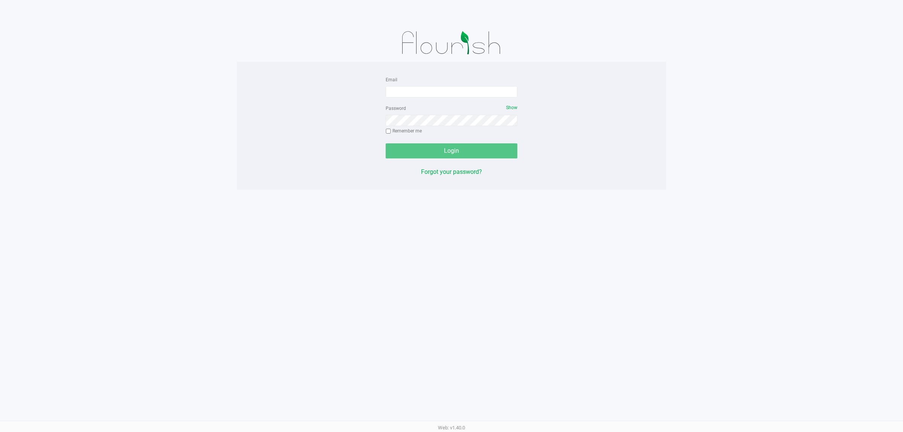  Describe the element at coordinates (391, 80) in the screenshot. I see `label: Email` at that location.